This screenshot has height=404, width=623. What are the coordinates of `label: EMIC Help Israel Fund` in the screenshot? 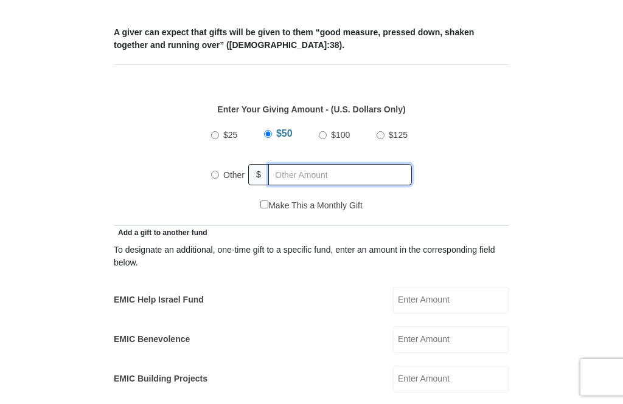 It's located at (159, 300).